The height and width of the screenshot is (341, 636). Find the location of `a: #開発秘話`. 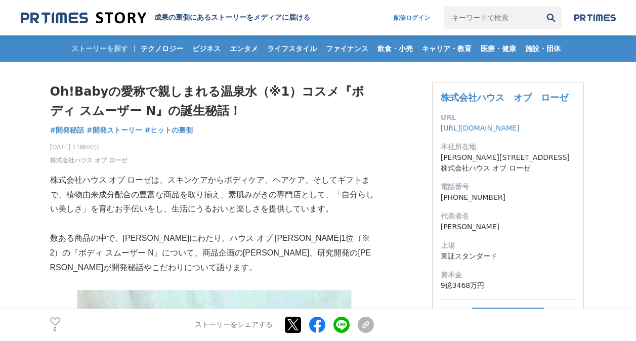

a: #開発秘話 is located at coordinates (67, 130).